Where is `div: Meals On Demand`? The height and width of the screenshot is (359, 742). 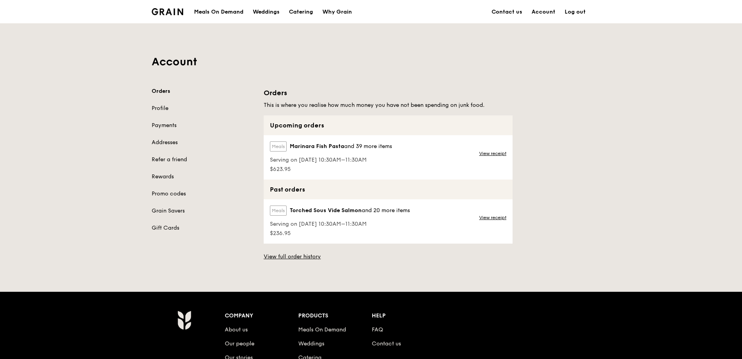
div: Meals On Demand is located at coordinates (219, 12).